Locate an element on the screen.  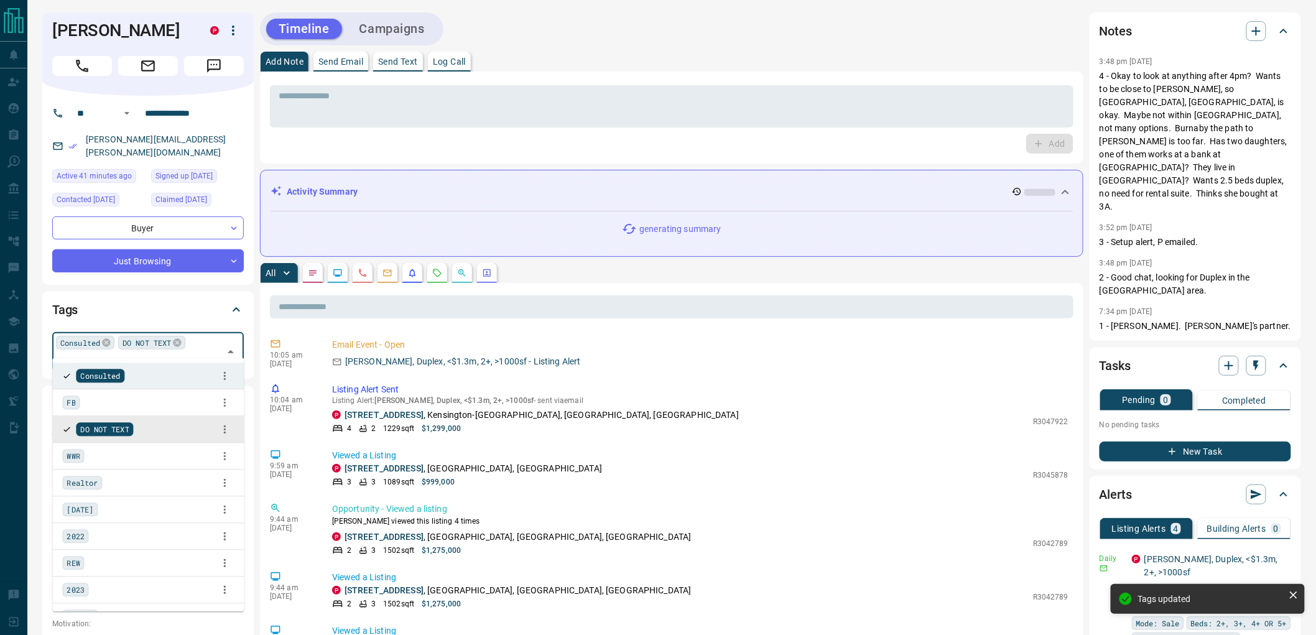
svg: Emails is located at coordinates (387, 273).